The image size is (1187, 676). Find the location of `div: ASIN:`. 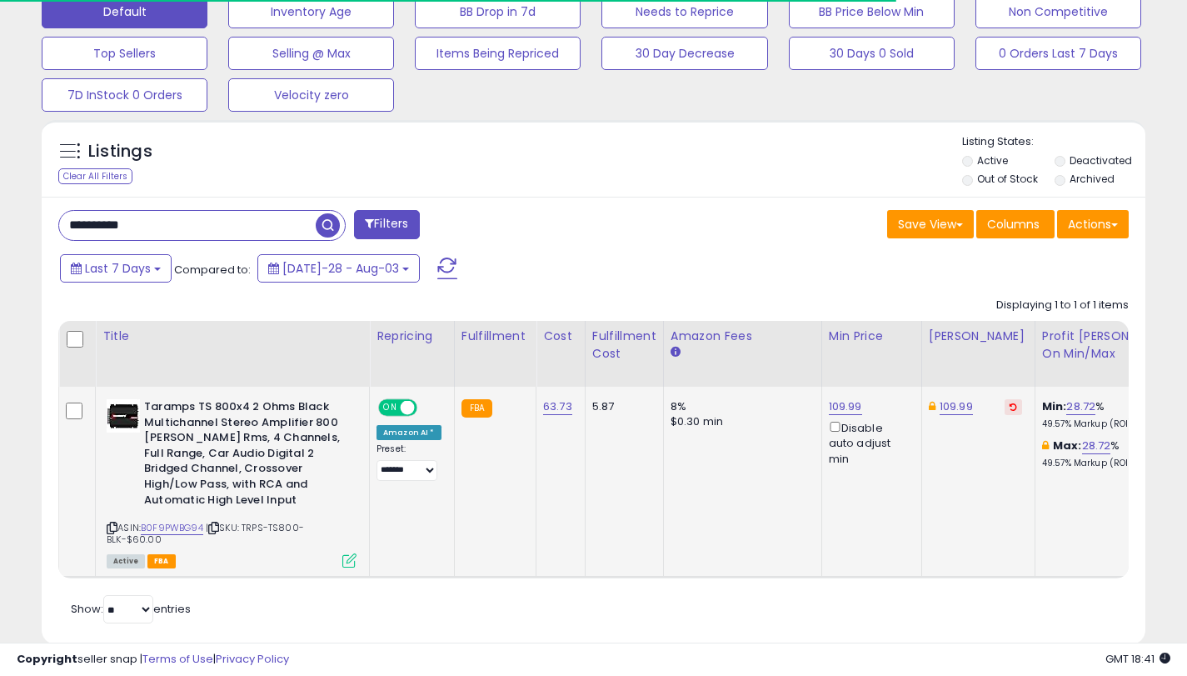

div: ASIN: is located at coordinates (232, 482).